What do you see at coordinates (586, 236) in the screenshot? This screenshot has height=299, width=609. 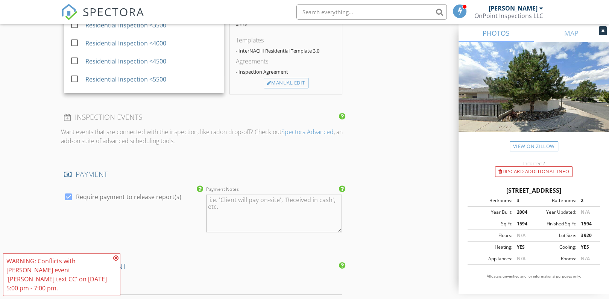 I see `div: 3920` at bounding box center [586, 236].